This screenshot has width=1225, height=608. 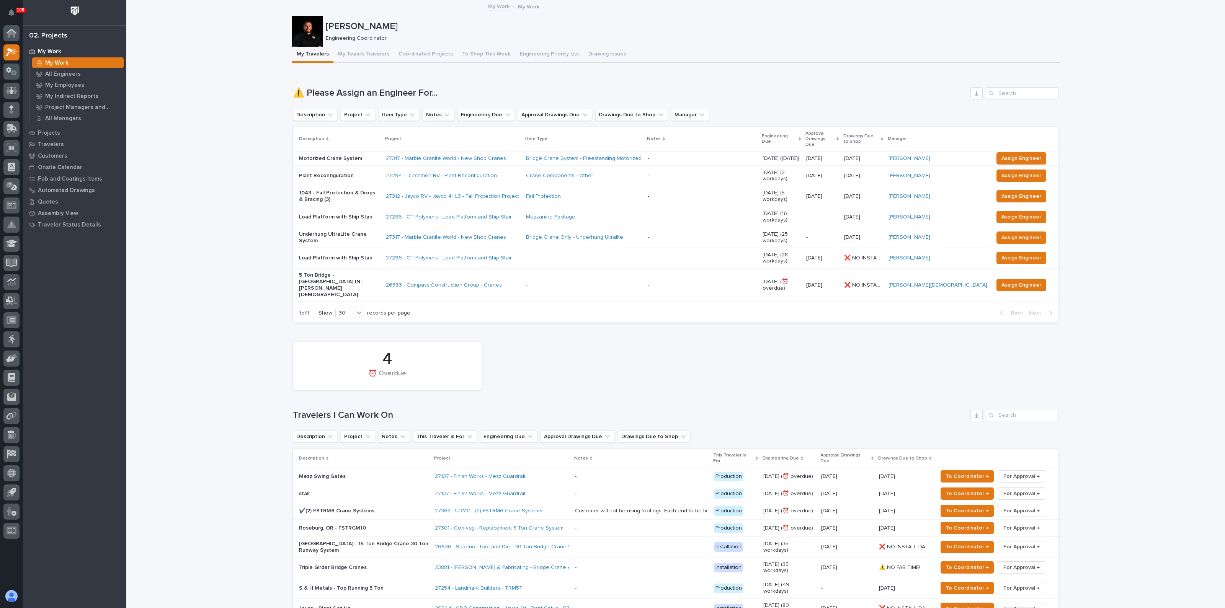 I want to click on button: Engineering Priority List, so click(x=549, y=55).